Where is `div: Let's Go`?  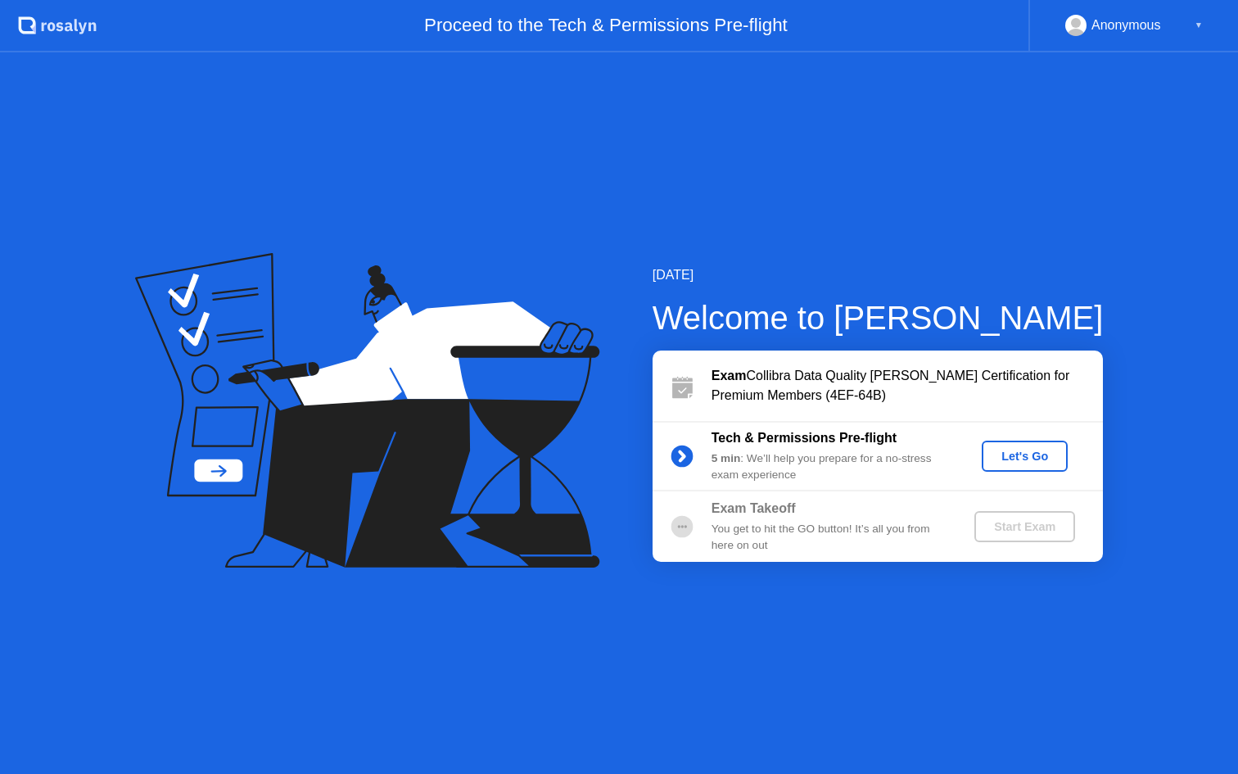 div: Let's Go is located at coordinates (1024, 456).